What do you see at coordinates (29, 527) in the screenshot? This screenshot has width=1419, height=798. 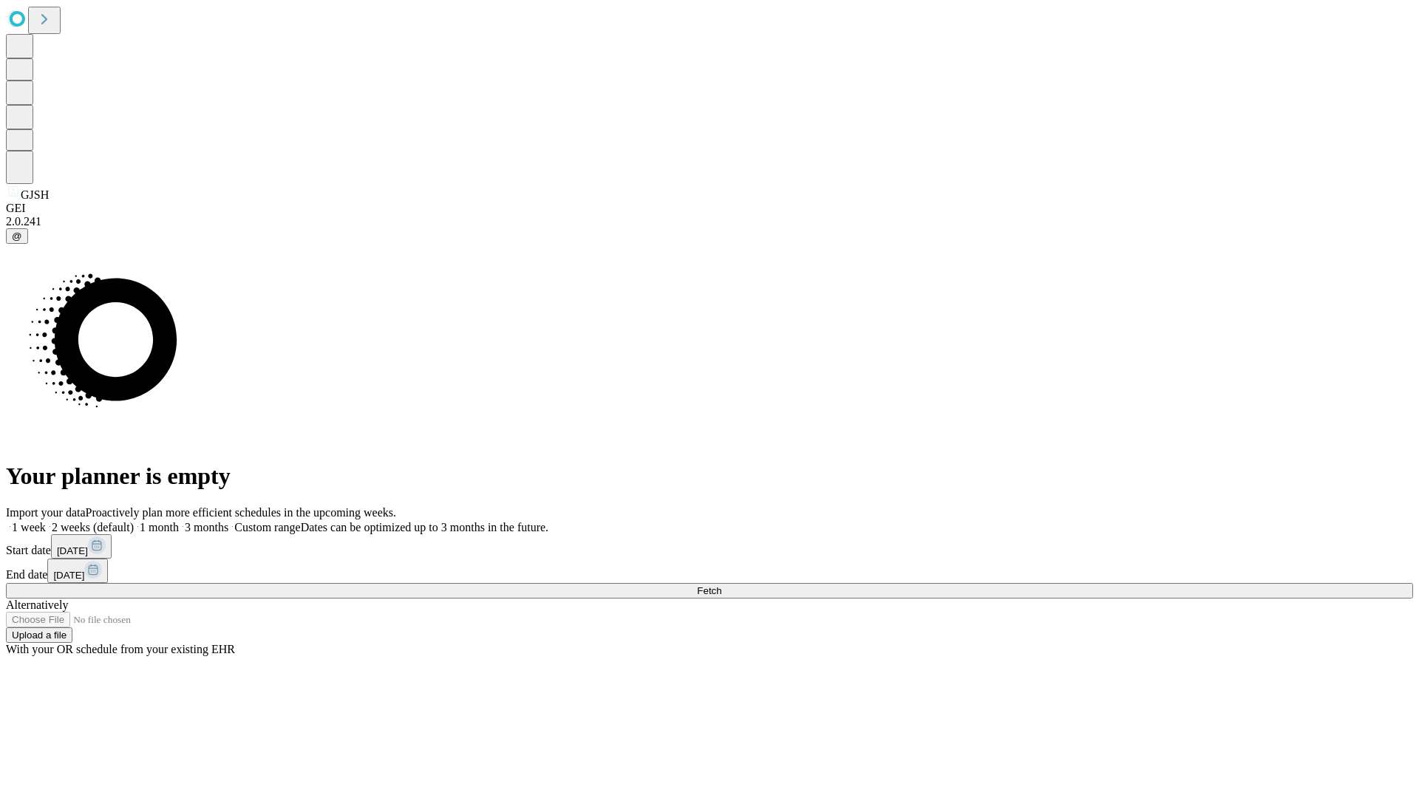 I see `span: 1 week` at bounding box center [29, 527].